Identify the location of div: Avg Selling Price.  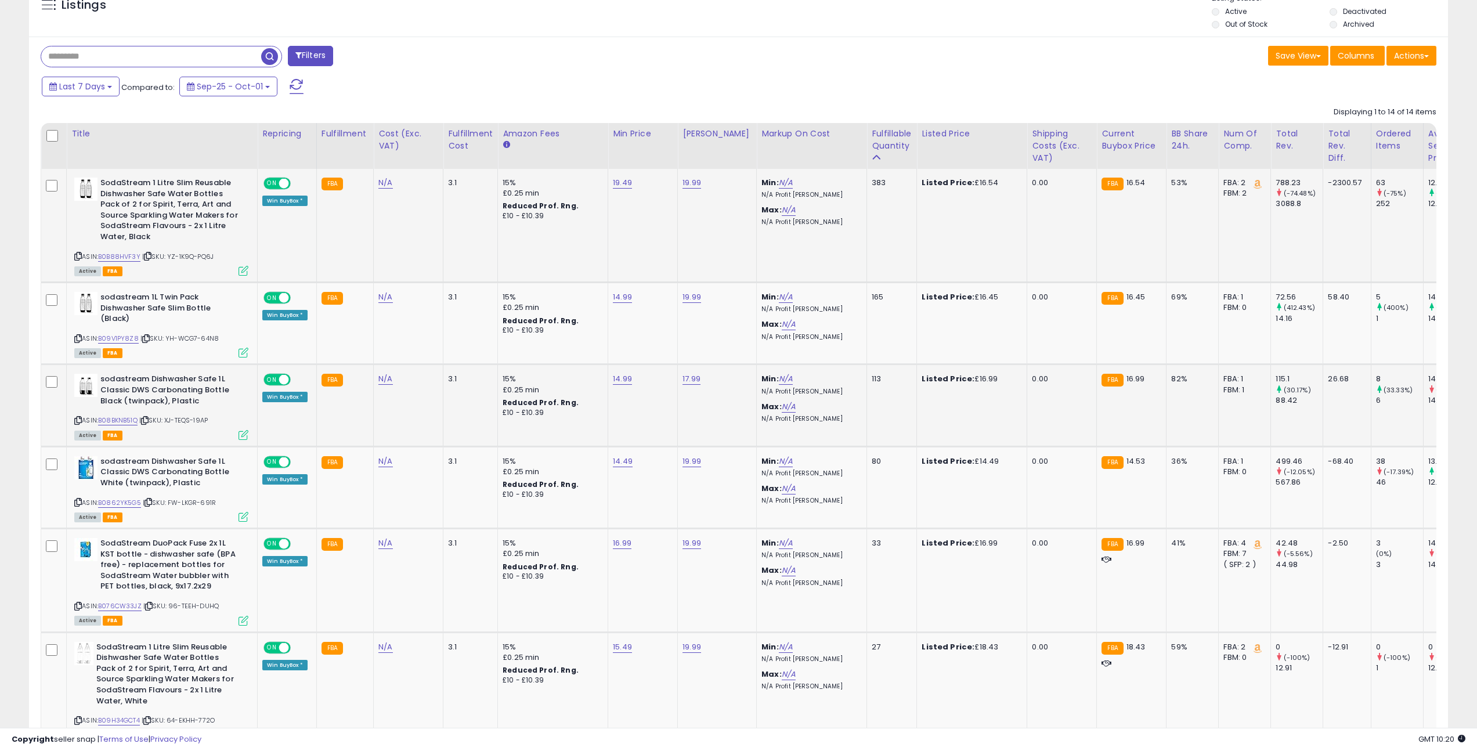
(1450, 146).